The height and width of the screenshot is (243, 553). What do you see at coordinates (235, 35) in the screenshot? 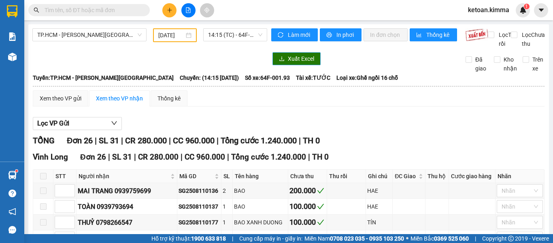
I see `span: 14:15 (TC) - 64F-001.93` at bounding box center [235, 35].